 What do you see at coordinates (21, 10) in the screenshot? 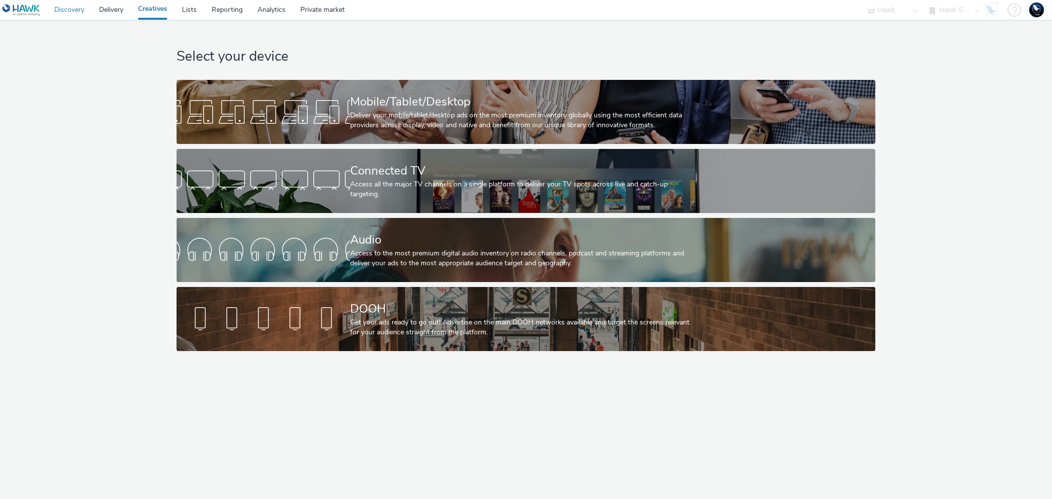
I see `img: undefined Logo` at bounding box center [21, 10].